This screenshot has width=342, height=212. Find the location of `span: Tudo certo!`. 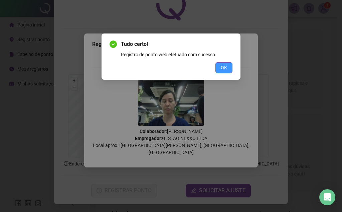

span: Tudo certo! is located at coordinates (177, 44).